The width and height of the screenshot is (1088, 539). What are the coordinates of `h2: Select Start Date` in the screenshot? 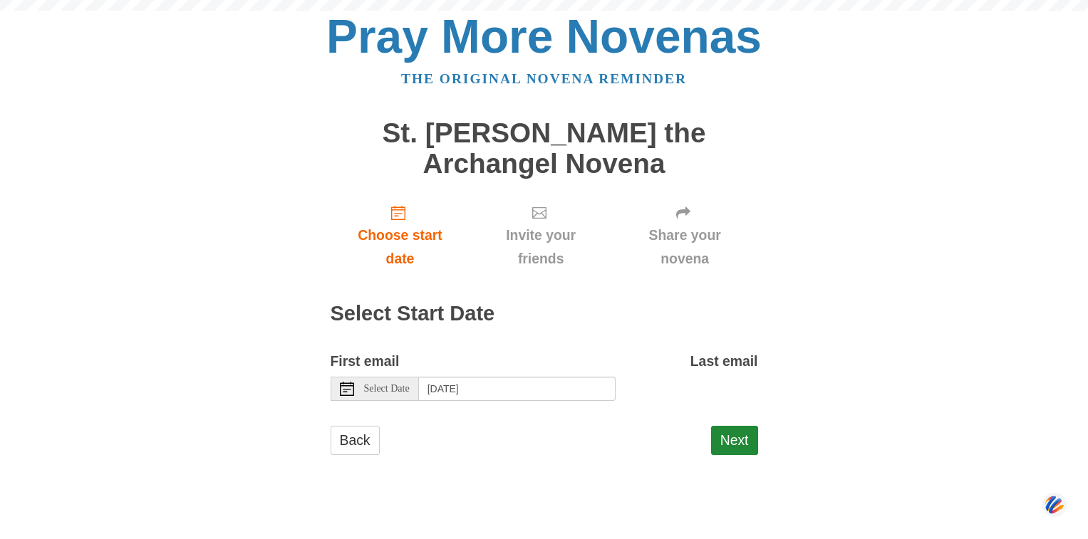 It's located at (544, 314).